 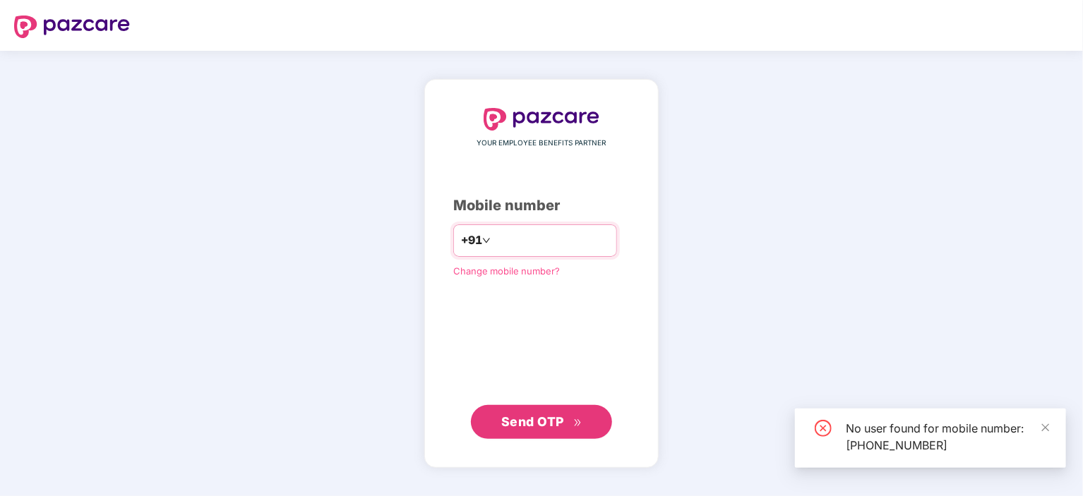 I want to click on span: down, so click(x=486, y=241).